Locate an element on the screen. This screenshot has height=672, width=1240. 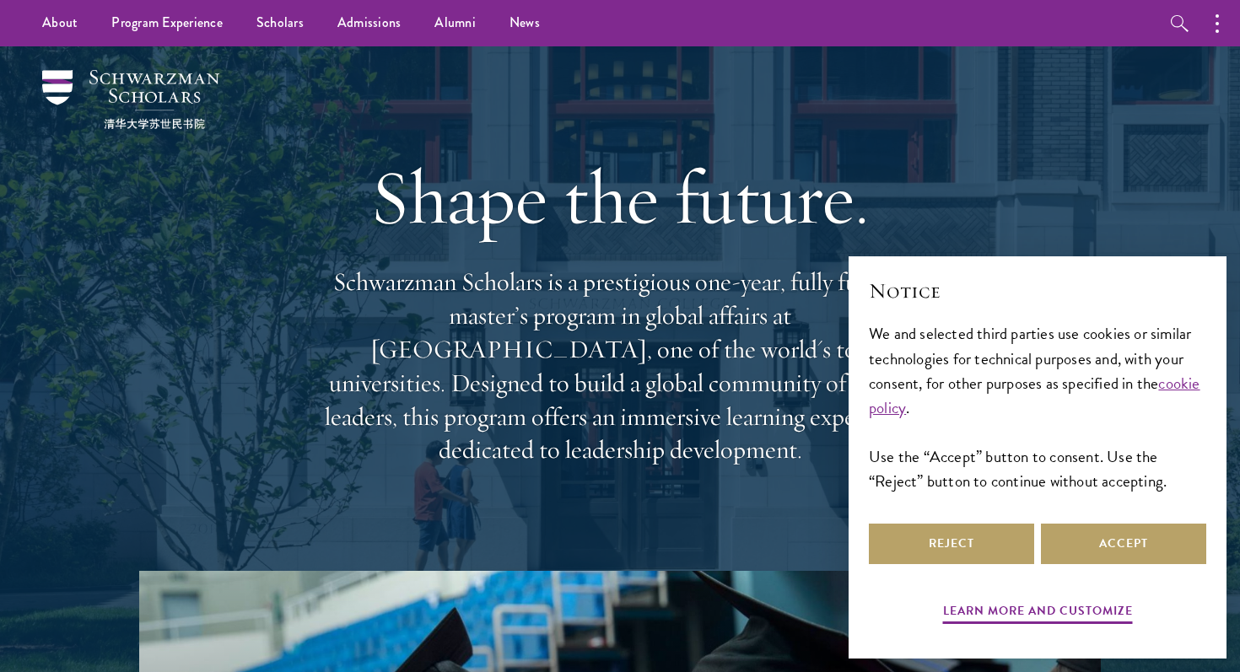
div: We and selected third parties use cookies or similar technologies for technical purposes and, wit... is located at coordinates (1038, 407).